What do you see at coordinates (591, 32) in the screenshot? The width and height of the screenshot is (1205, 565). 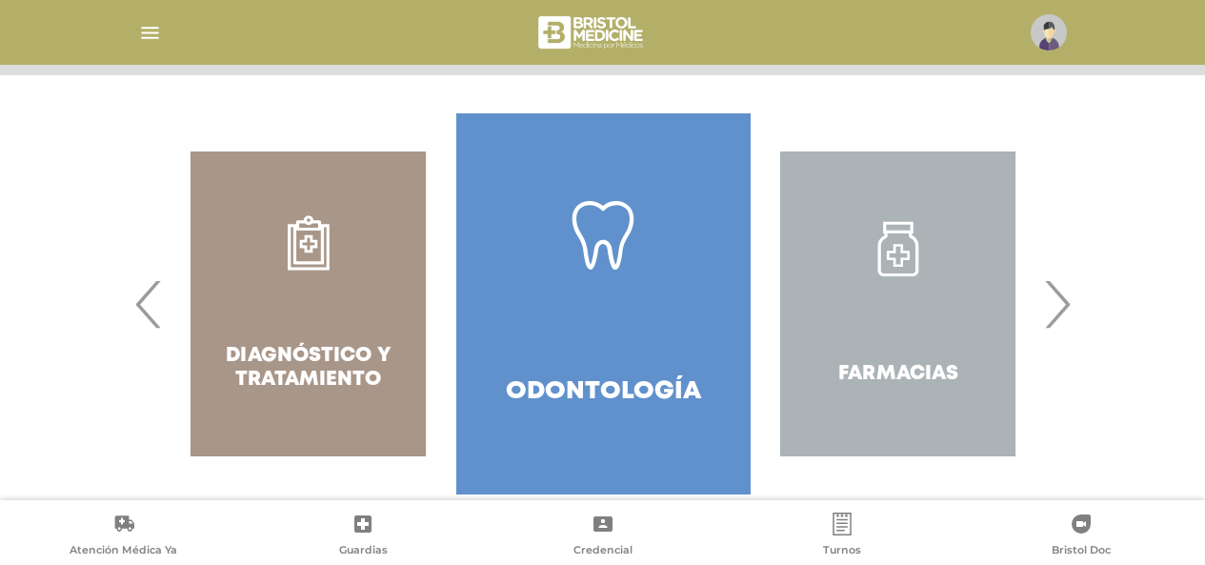 I see `img: bristol-medicine-blanco.png` at bounding box center [591, 32].